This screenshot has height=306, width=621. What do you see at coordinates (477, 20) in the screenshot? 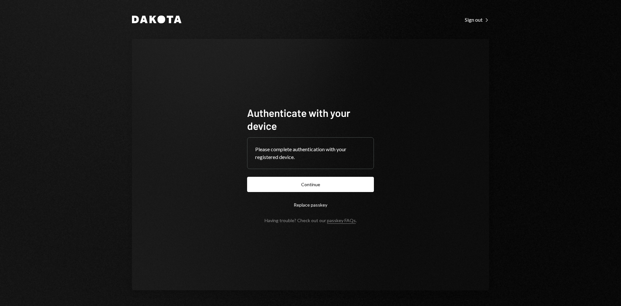
I see `div: Sign out` at bounding box center [477, 20].